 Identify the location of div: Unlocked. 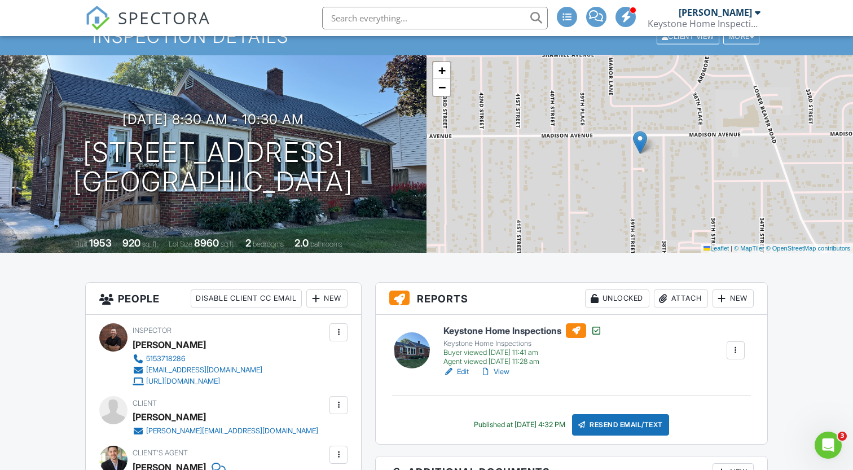
(617, 298).